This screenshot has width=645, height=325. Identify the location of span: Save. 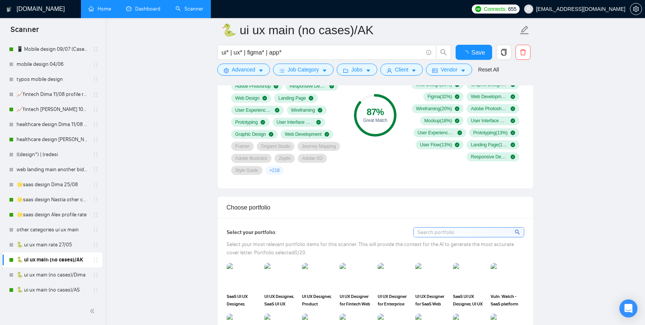
(478, 52).